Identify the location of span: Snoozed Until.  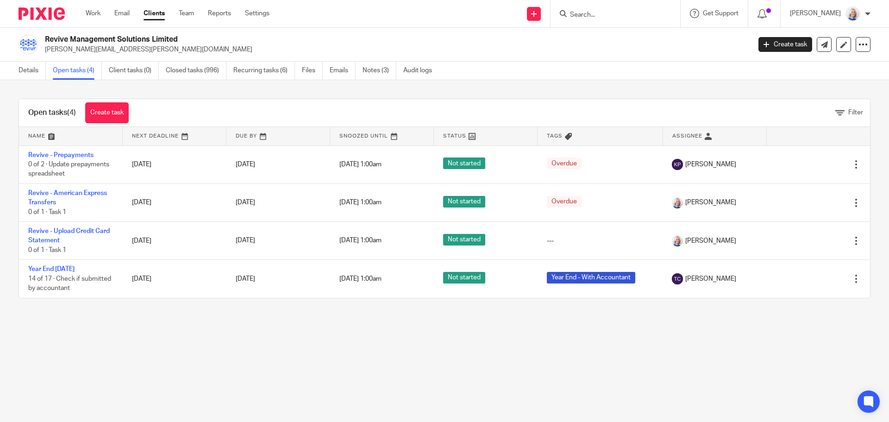
(364, 136).